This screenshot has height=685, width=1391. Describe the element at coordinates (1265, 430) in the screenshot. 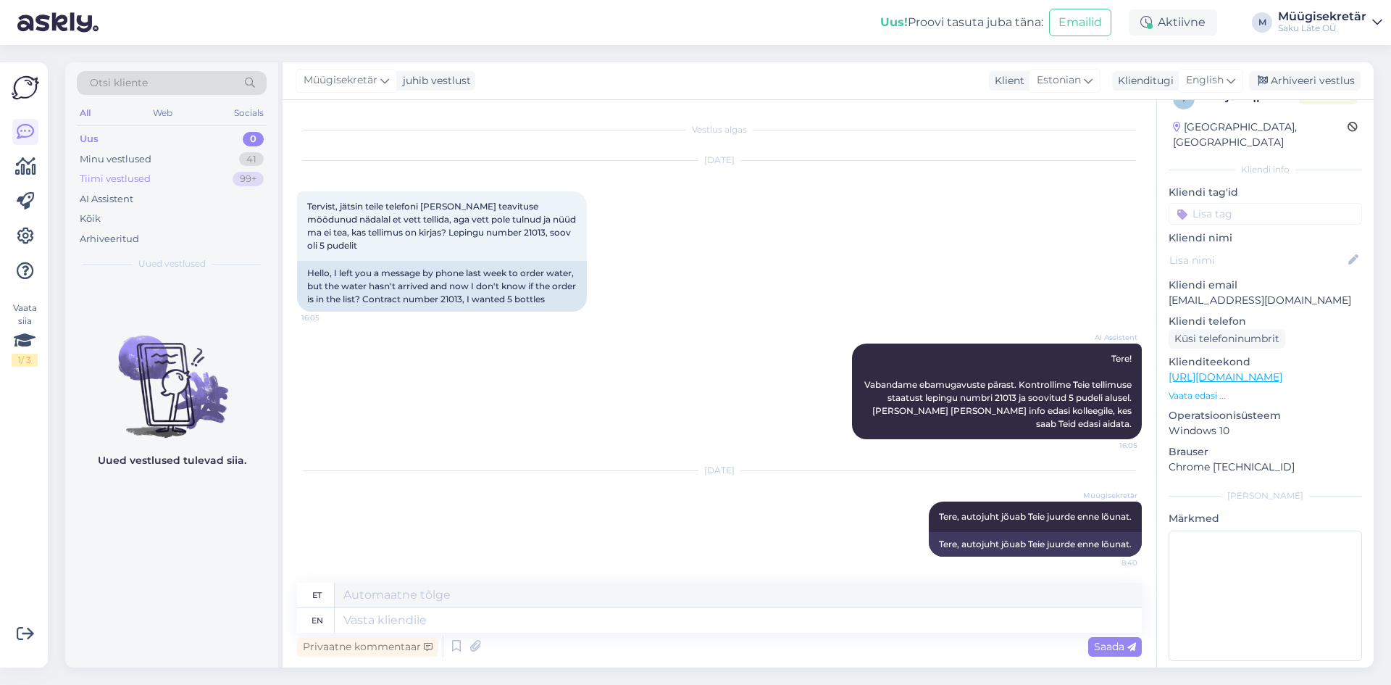

I see `p: Windows 10` at that location.